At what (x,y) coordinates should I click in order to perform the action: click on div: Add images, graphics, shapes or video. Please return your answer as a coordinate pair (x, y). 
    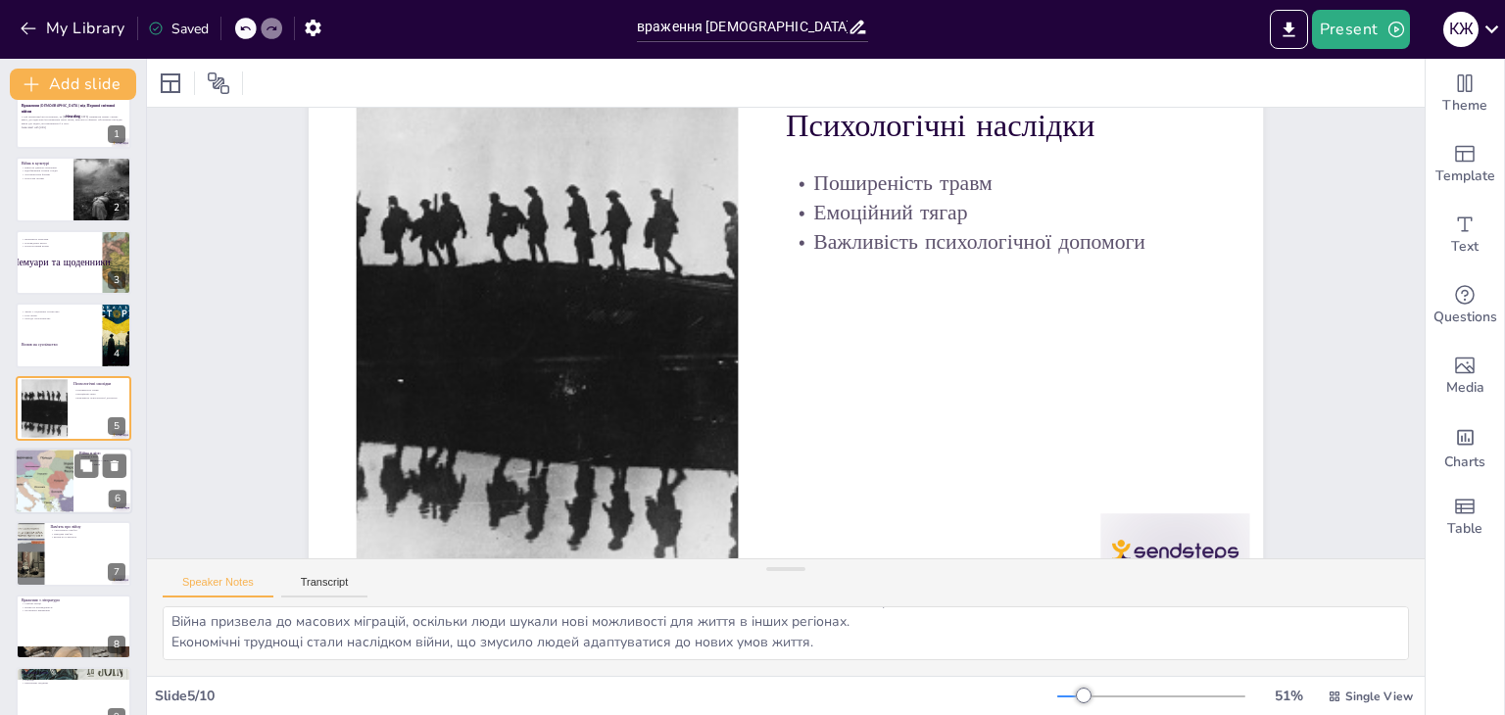
    Looking at the image, I should click on (1465, 376).